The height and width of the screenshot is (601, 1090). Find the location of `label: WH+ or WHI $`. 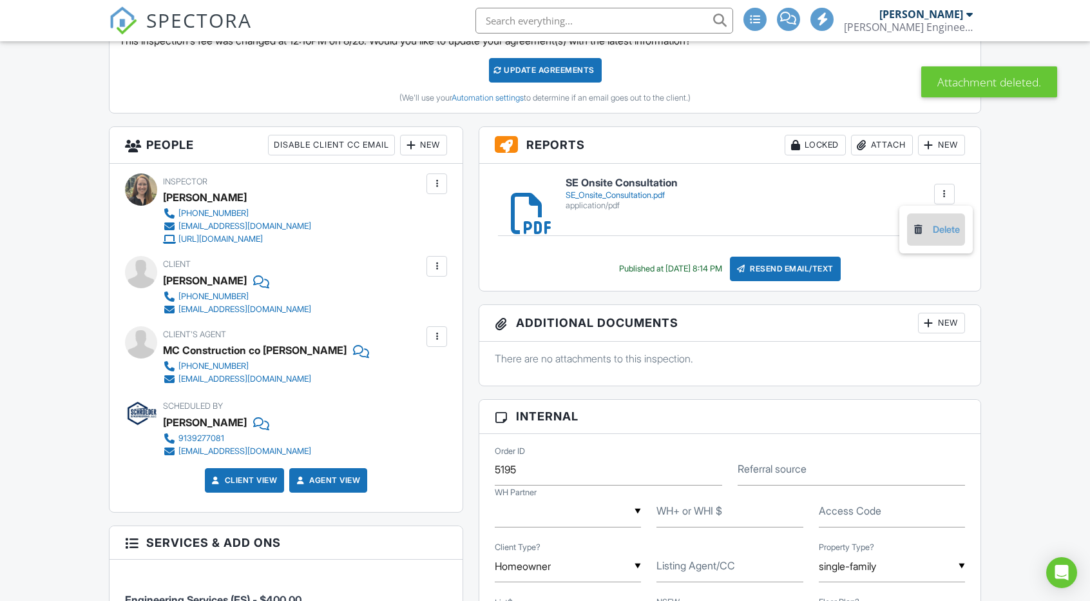

label: WH+ or WHI $ is located at coordinates (690, 510).